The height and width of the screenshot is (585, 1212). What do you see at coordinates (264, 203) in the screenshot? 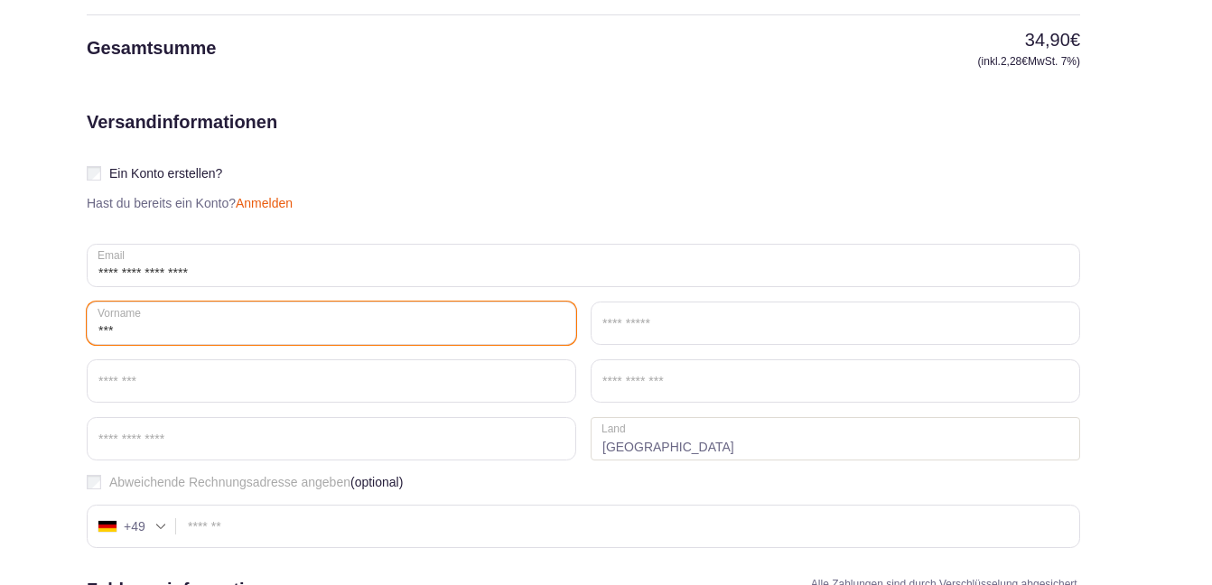
I see `a: Anmelden` at bounding box center [264, 203].